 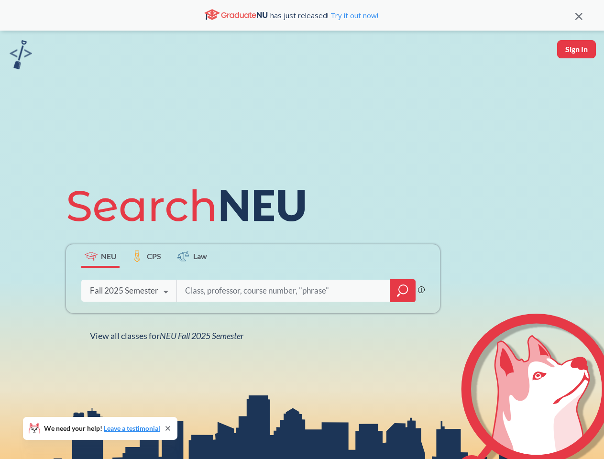 What do you see at coordinates (201, 336) in the screenshot?
I see `span: NEU Fall 2025 Semester` at bounding box center [201, 336].